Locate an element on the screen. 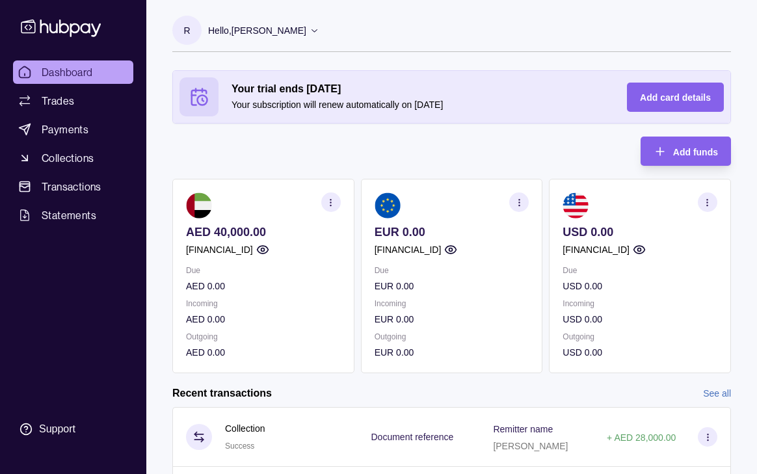 This screenshot has height=474, width=757. a: See all is located at coordinates (716, 393).